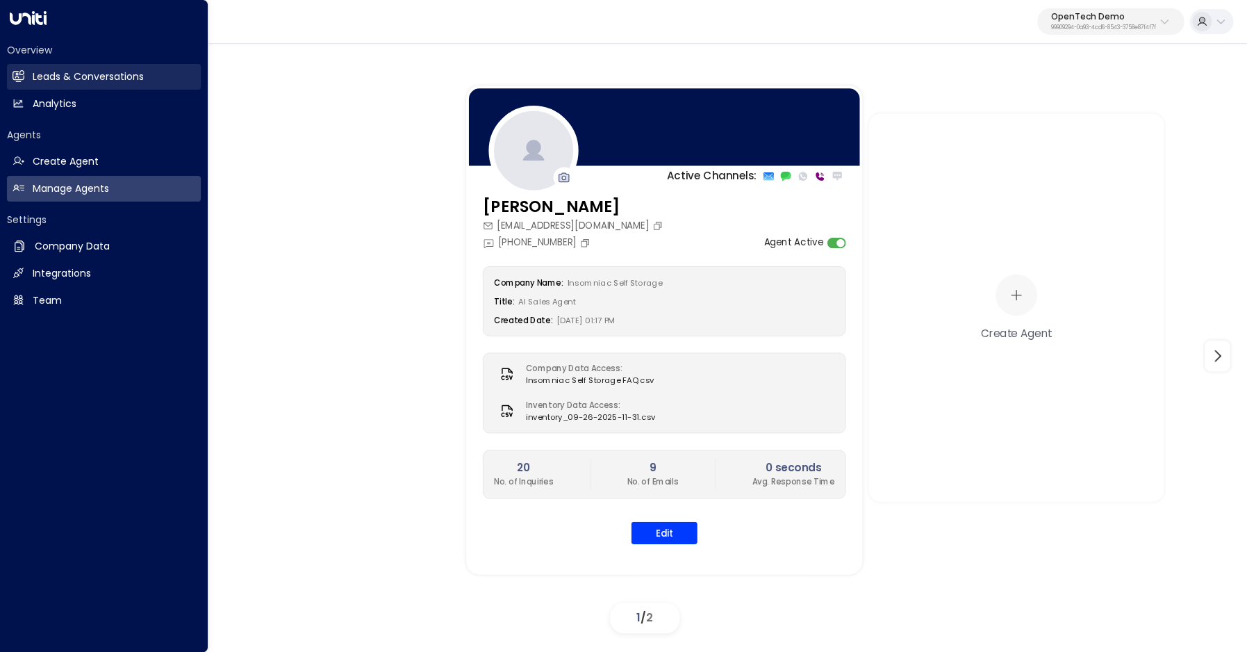 Image resolution: width=1247 pixels, height=652 pixels. What do you see at coordinates (638, 617) in the screenshot?
I see `span: 1` at bounding box center [638, 617].